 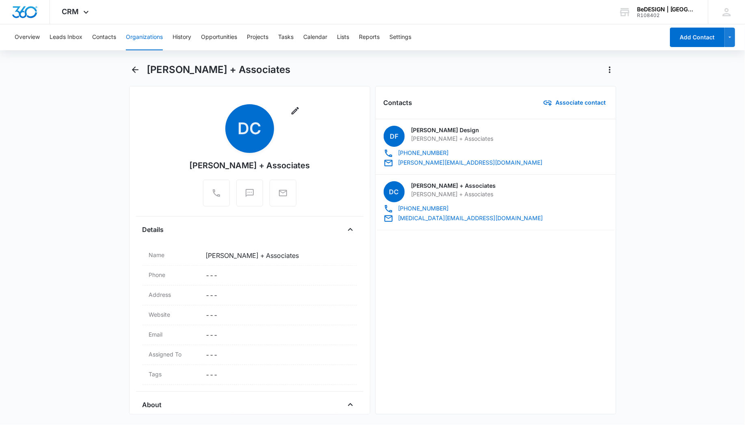 What do you see at coordinates (250, 355) in the screenshot?
I see `div: Assigned To---` at bounding box center [250, 355].